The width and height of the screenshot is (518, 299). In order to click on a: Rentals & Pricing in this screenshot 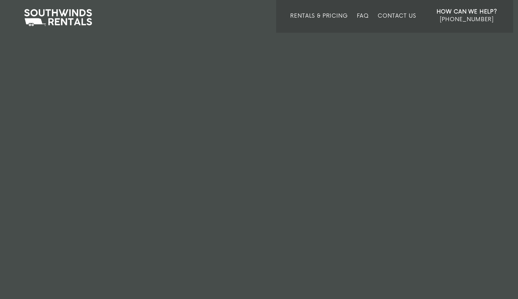, I will do `click(319, 23)`.